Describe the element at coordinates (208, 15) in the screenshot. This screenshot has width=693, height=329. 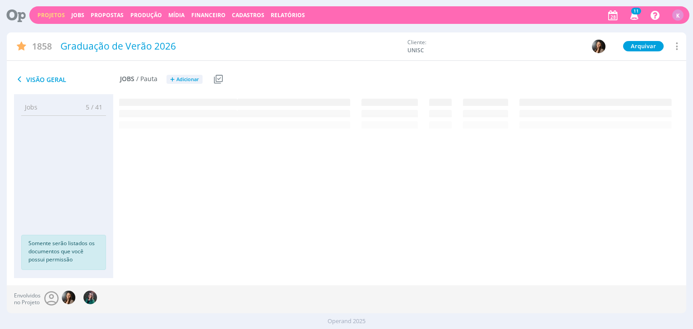
I see `button: Financeiro` at that location.